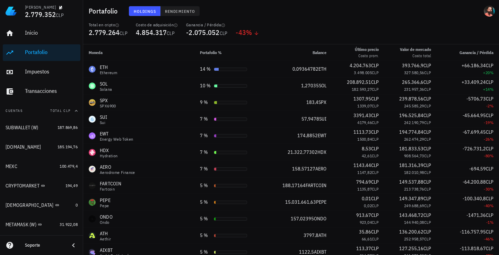  What do you see at coordinates (109, 156) in the screenshot?
I see `div: Hydration` at bounding box center [109, 156].